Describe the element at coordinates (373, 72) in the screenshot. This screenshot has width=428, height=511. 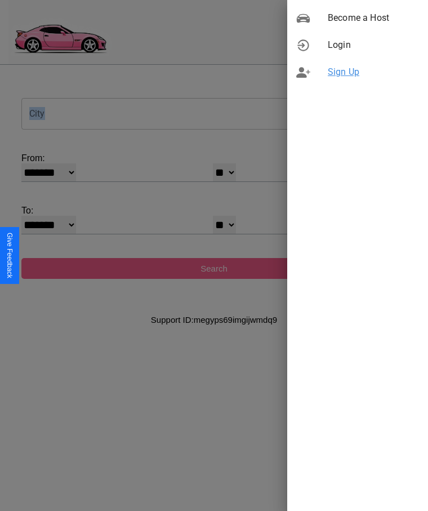
I see `span: Sign Up` at that location.